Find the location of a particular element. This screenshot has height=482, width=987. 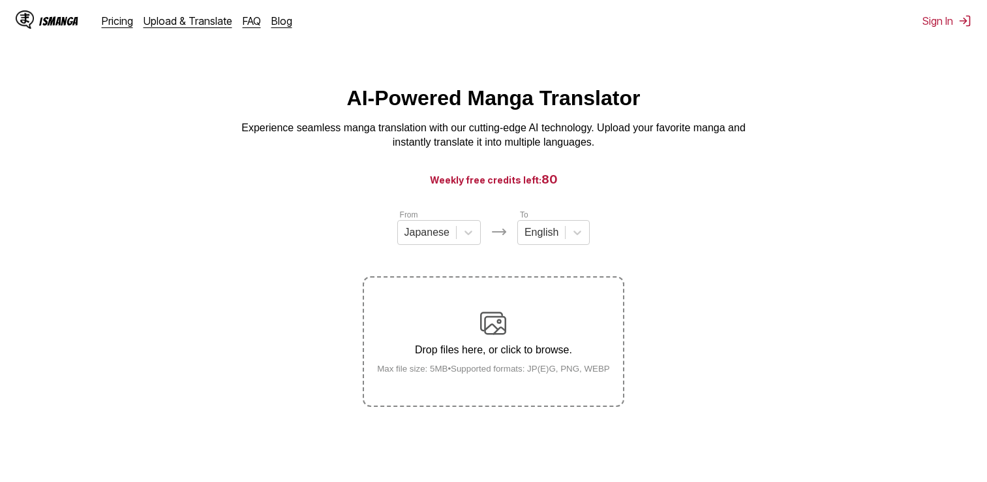

small: Max file size: 5MB • Supported formats: JP(E)G, PNG, WEBP is located at coordinates (493, 368).